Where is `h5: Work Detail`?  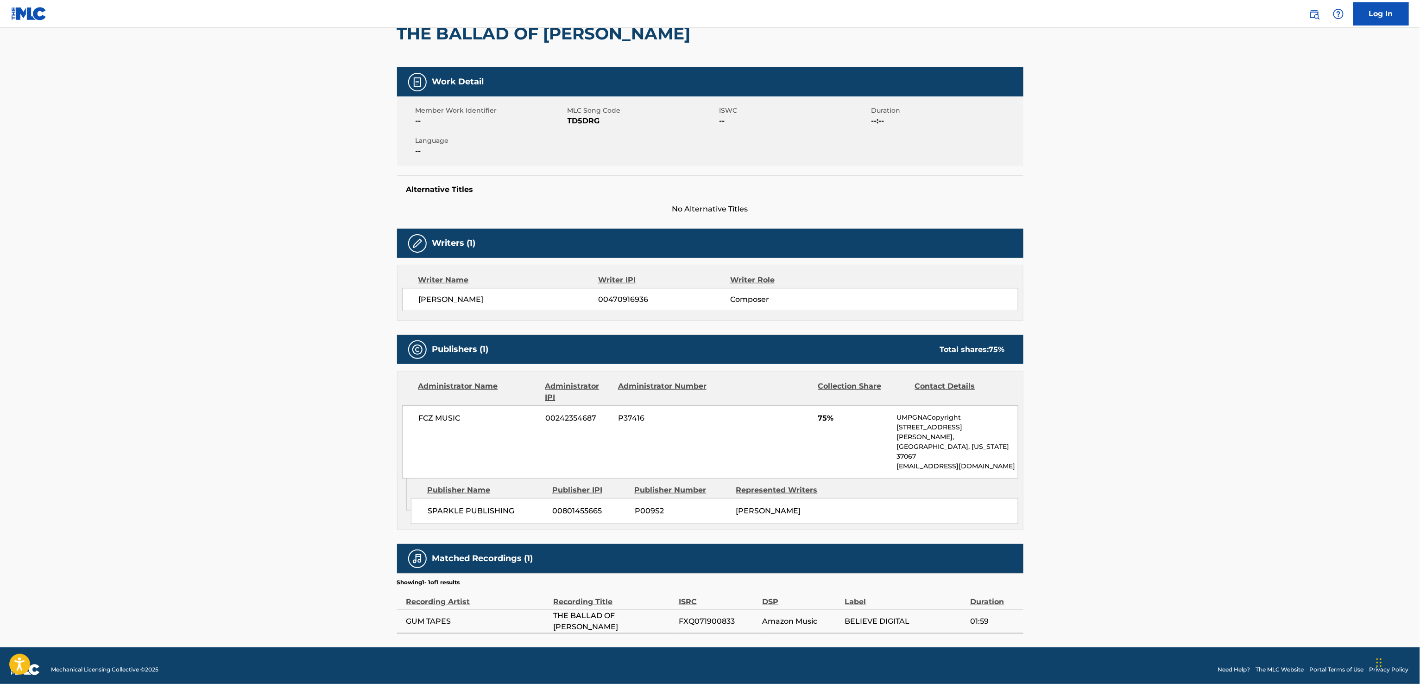 h5: Work Detail is located at coordinates (458, 82).